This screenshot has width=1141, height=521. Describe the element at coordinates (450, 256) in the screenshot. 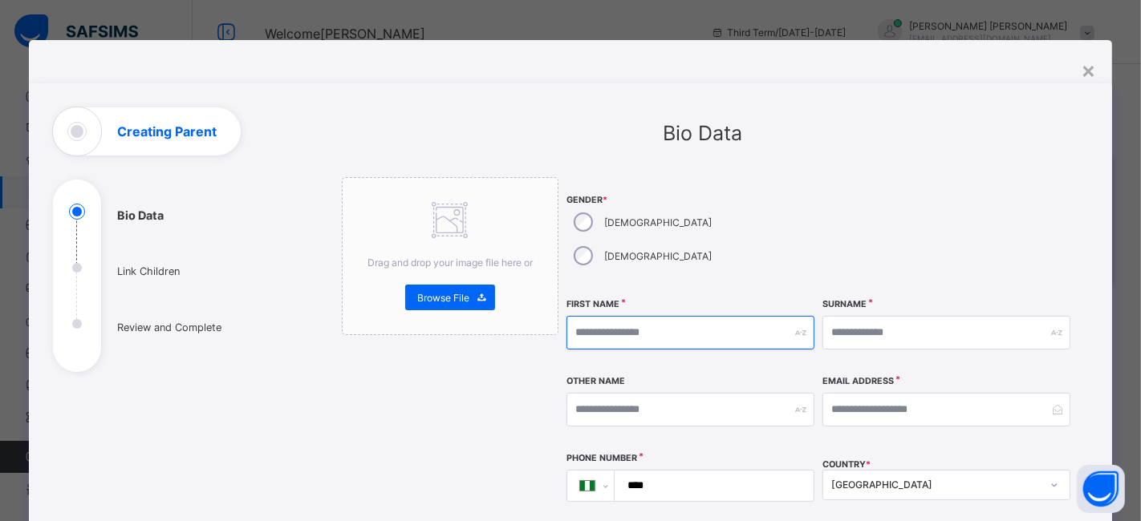

I see `div: Drag and drop your image file here orBrowse File` at that location.